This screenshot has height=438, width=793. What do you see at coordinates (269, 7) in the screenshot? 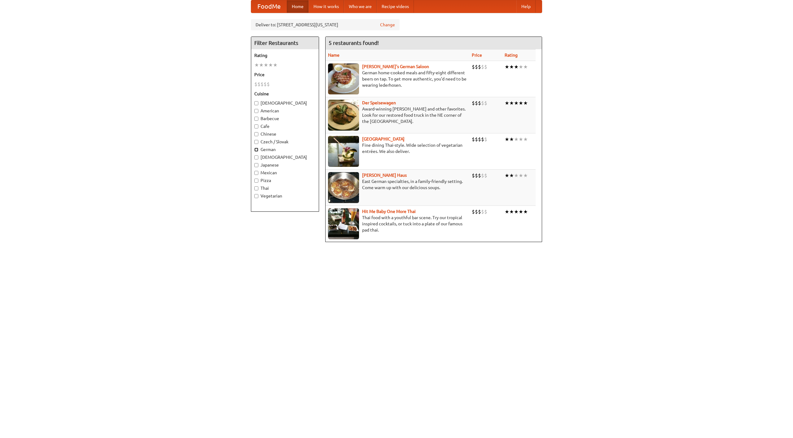
I see `a: FoodMe` at bounding box center [269, 7].